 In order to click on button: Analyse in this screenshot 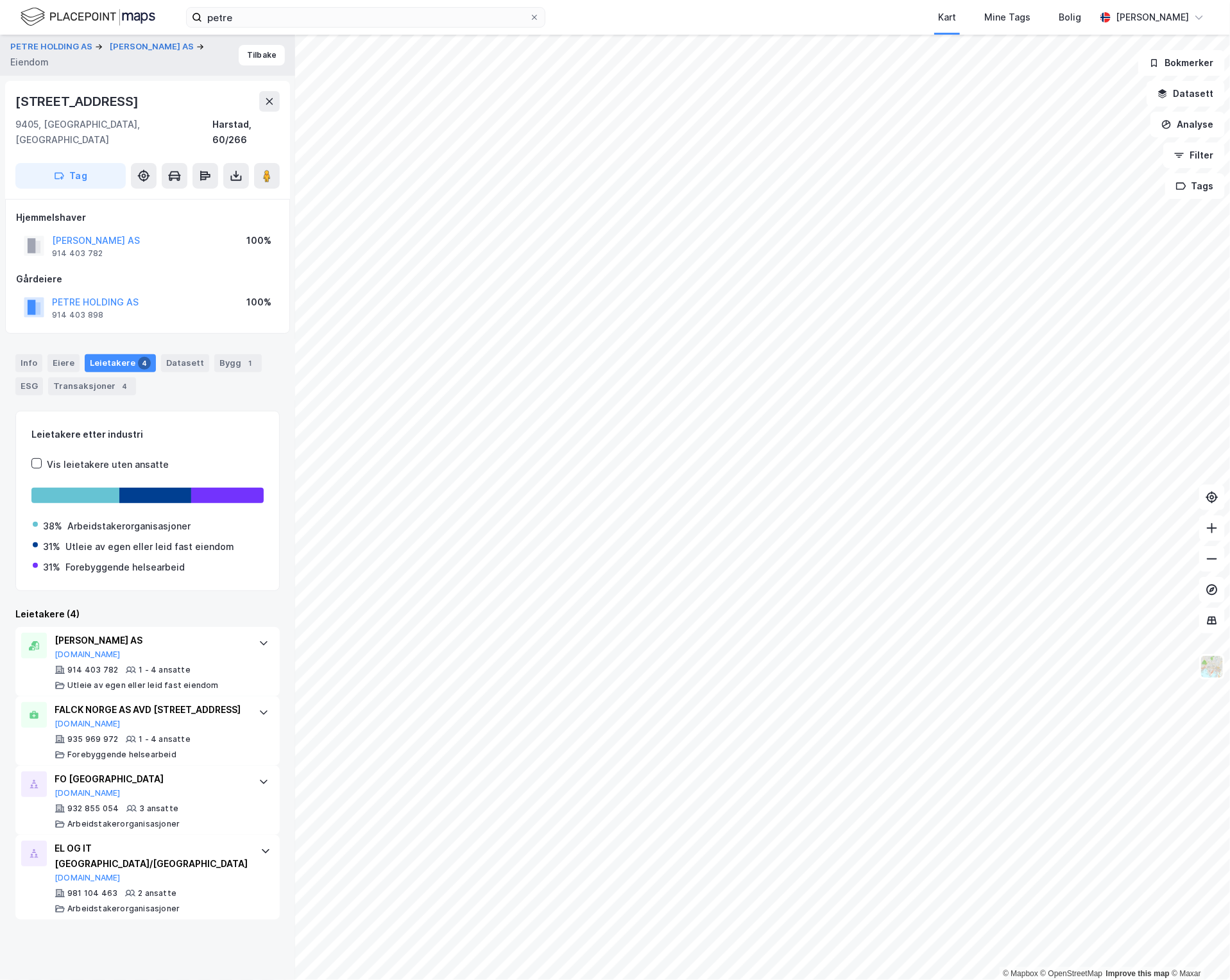, I will do `click(1188, 125)`.